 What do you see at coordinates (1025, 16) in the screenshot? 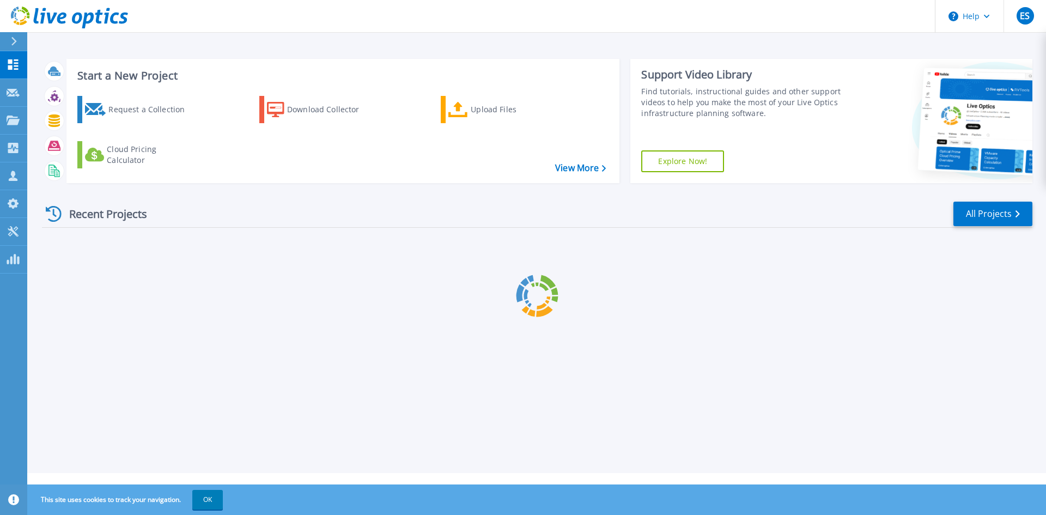
I see `span: ES` at bounding box center [1025, 16].